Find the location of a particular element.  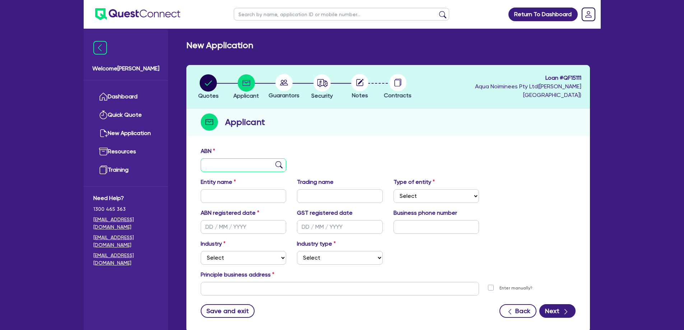

img: training is located at coordinates (103, 170).